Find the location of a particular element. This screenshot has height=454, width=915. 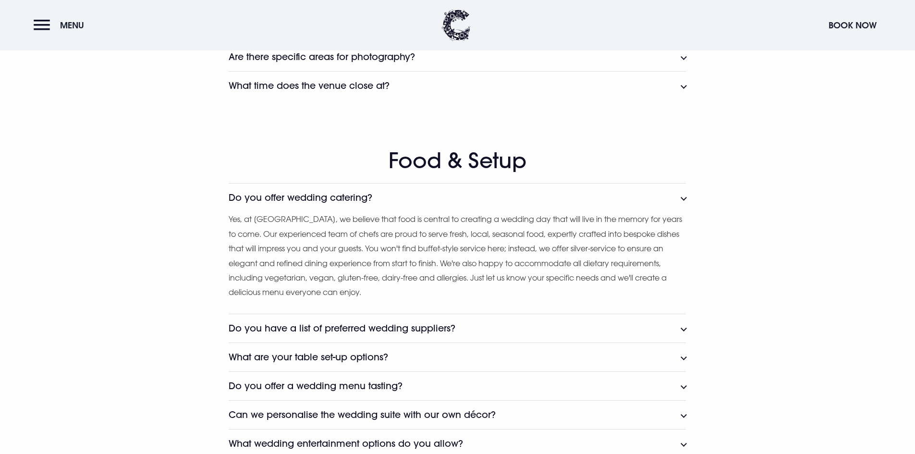

button: Are there specific areas for photography? is located at coordinates (457, 57).